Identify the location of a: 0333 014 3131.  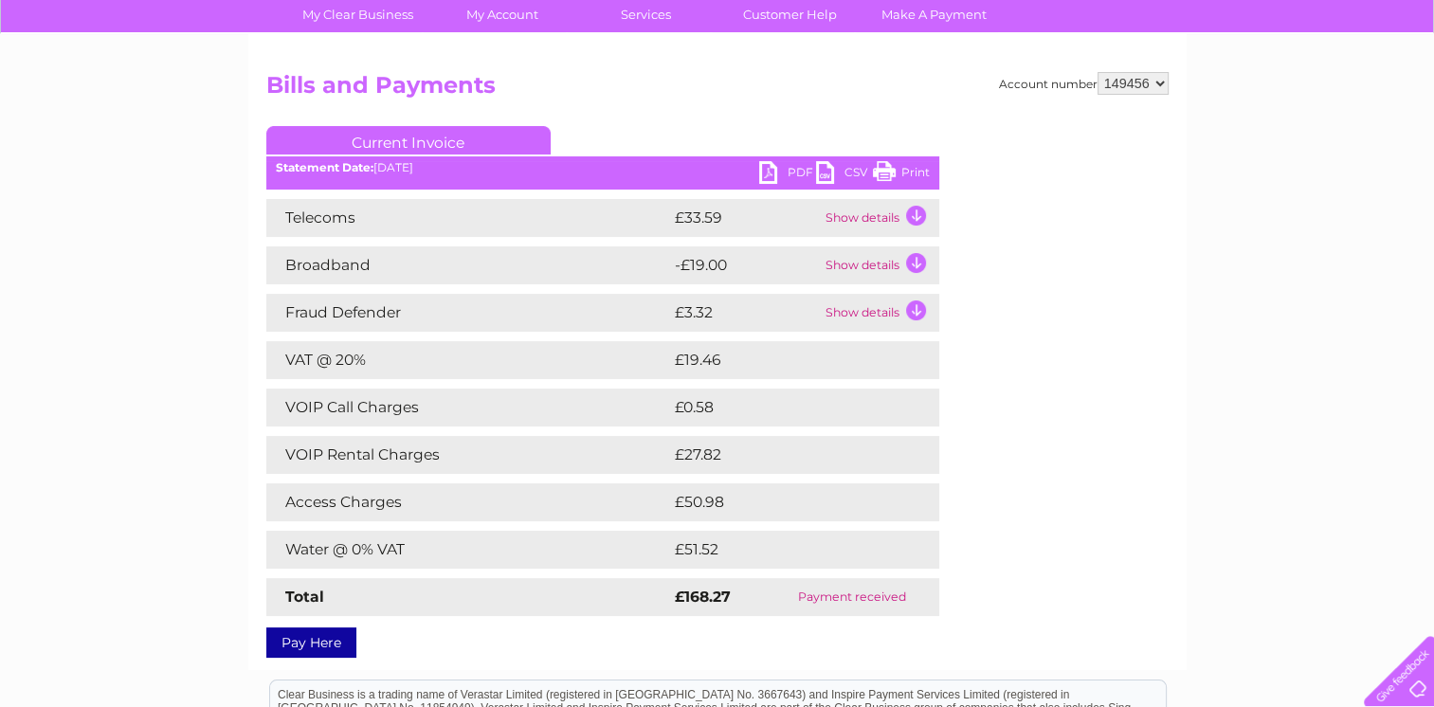
(1142, 21).